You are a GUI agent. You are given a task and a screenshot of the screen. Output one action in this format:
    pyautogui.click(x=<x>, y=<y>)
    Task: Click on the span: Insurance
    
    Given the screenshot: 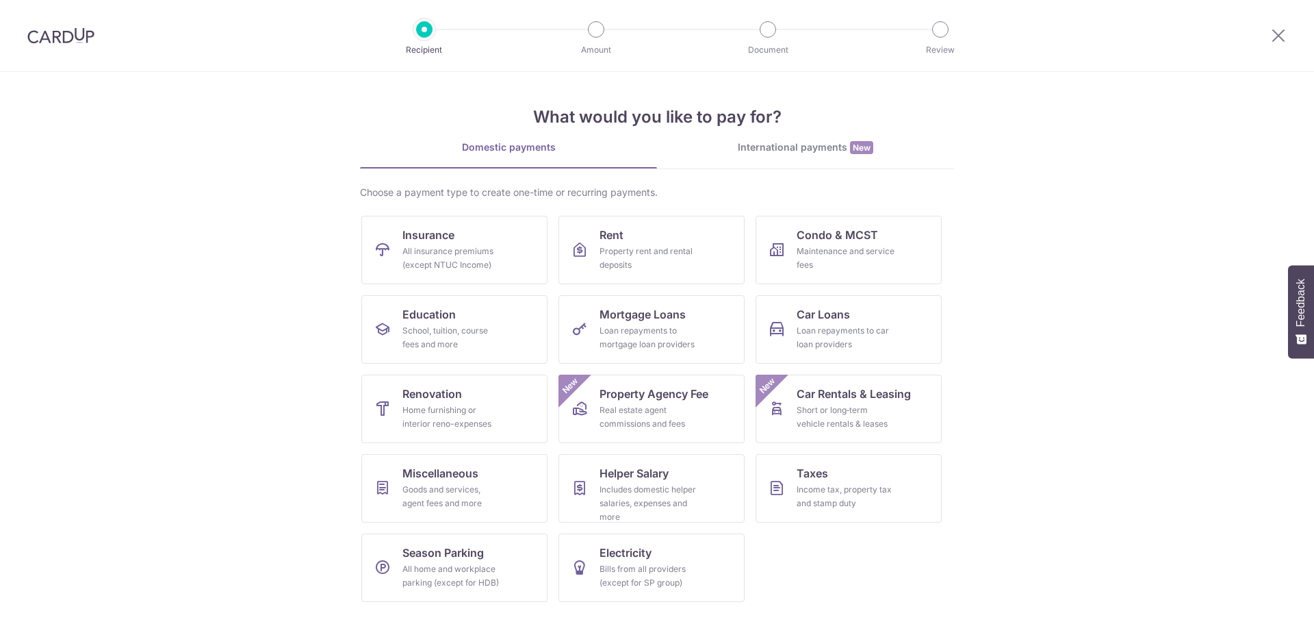 What is the action you would take?
    pyautogui.click(x=429, y=235)
    